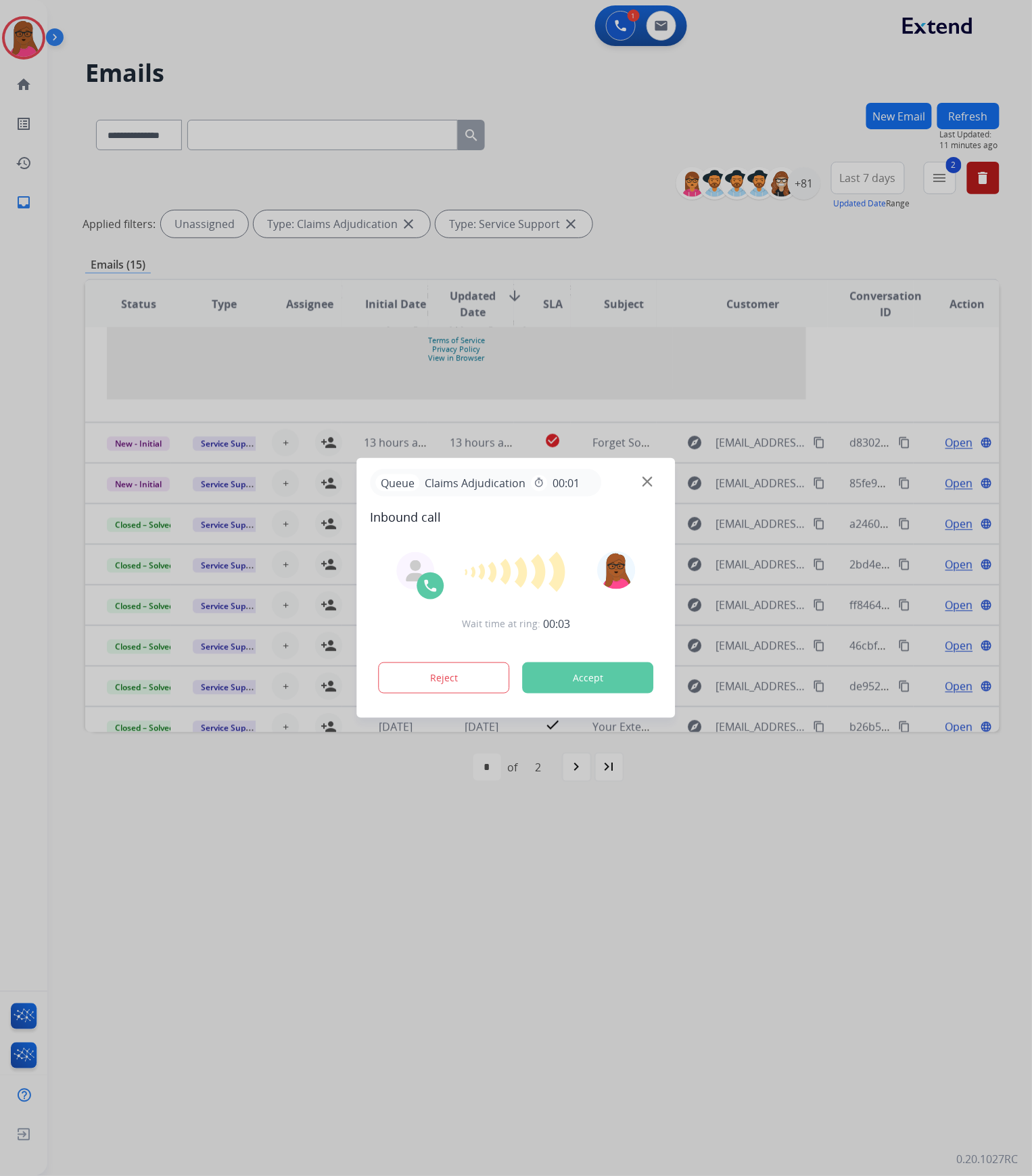 Image resolution: width=1032 pixels, height=1176 pixels. What do you see at coordinates (567, 483) in the screenshot?
I see `span: 00:01` at bounding box center [567, 483].